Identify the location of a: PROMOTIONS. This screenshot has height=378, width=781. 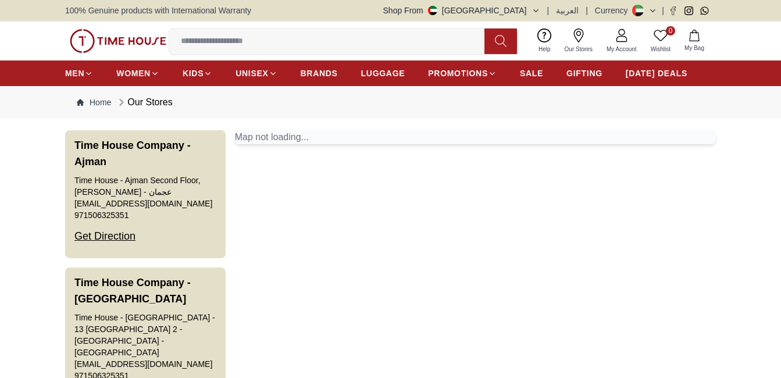
(462, 73).